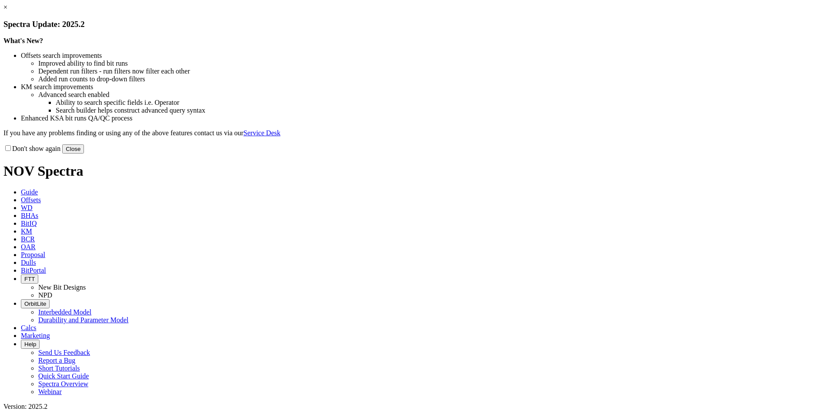 This screenshot has width=835, height=411. Describe the element at coordinates (443, 110) in the screenshot. I see `li: Search builder helps construct advanced query syntax` at that location.